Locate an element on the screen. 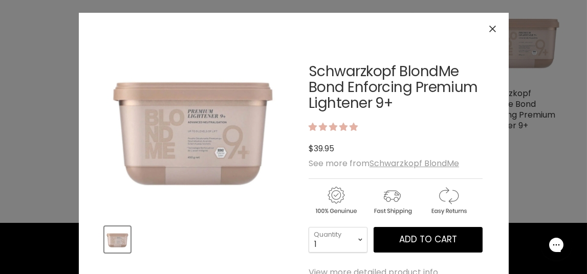 This screenshot has height=274, width=587. span: $39.95 is located at coordinates (322, 148).